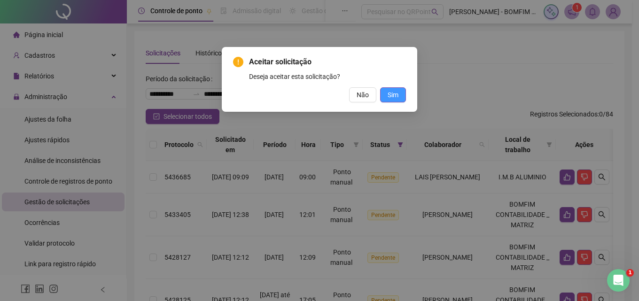  What do you see at coordinates (327, 62) in the screenshot?
I see `span: Aceitar solicitação` at bounding box center [327, 62].